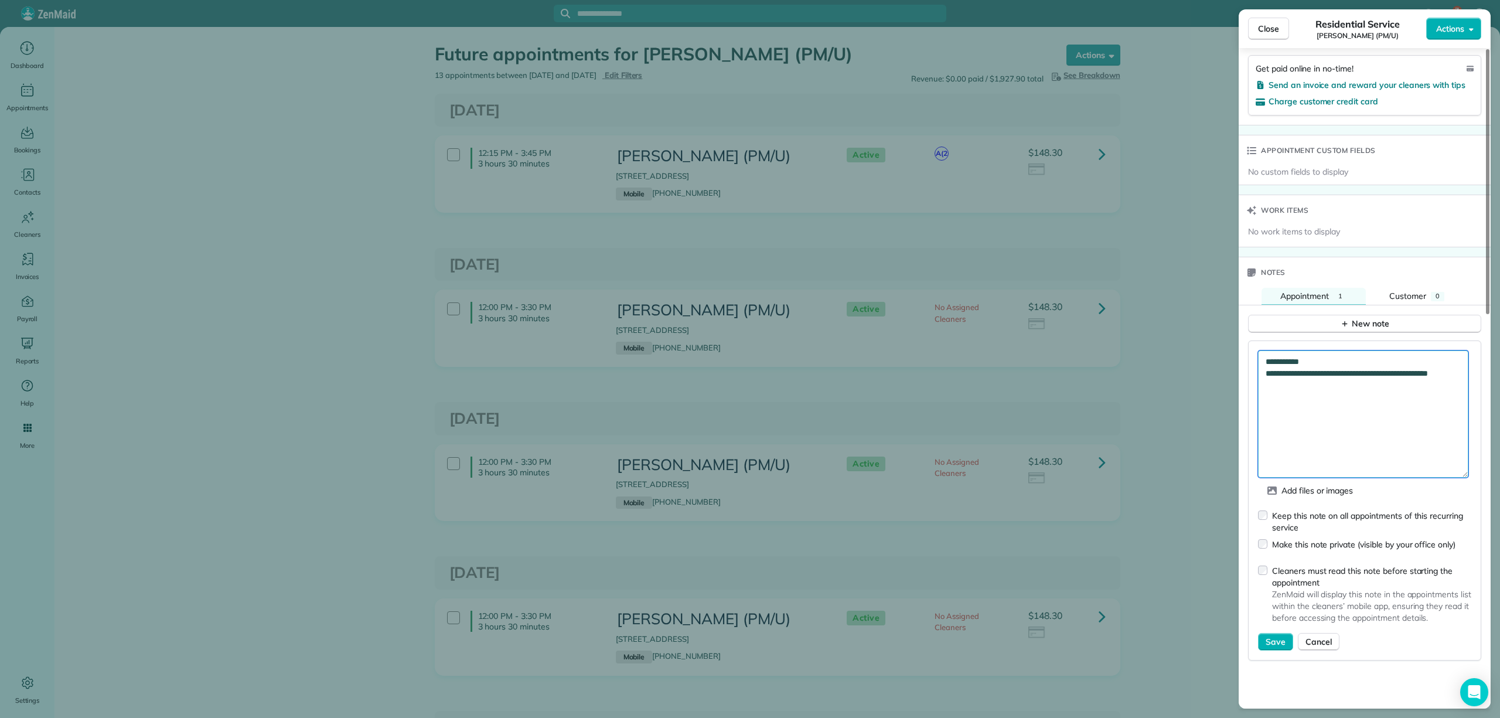 The image size is (1500, 718). What do you see at coordinates (1305, 296) in the screenshot?
I see `span: Appointment` at bounding box center [1305, 296].